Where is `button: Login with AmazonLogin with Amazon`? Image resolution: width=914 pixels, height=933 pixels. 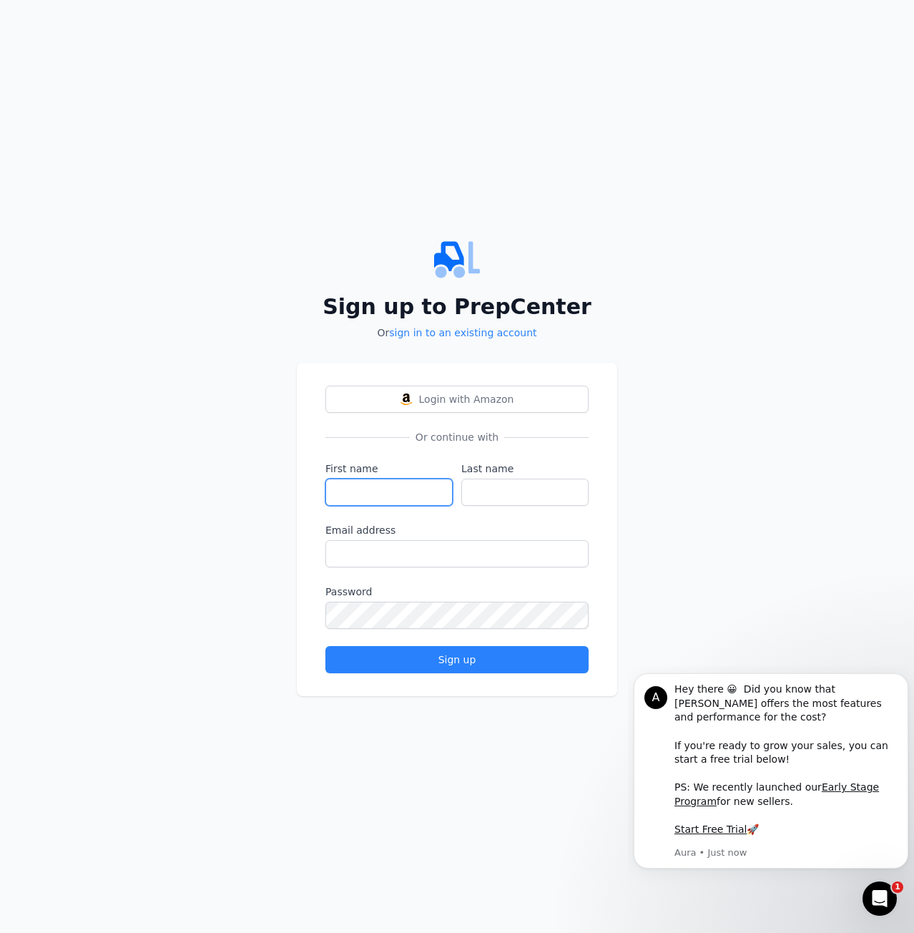 button: Login with AmazonLogin with Amazon is located at coordinates (457, 399).